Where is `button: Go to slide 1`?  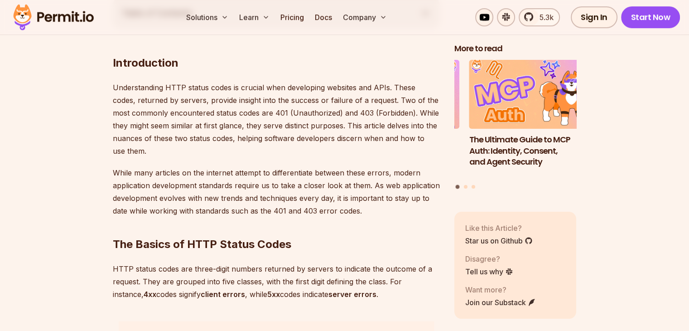
button: Go to slide 1 is located at coordinates (458, 187).